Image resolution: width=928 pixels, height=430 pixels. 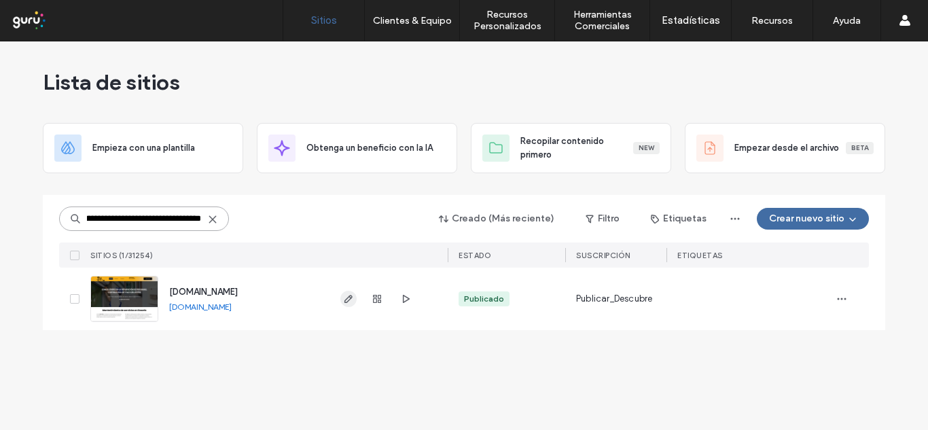 I want to click on div: New, so click(x=646, y=148).